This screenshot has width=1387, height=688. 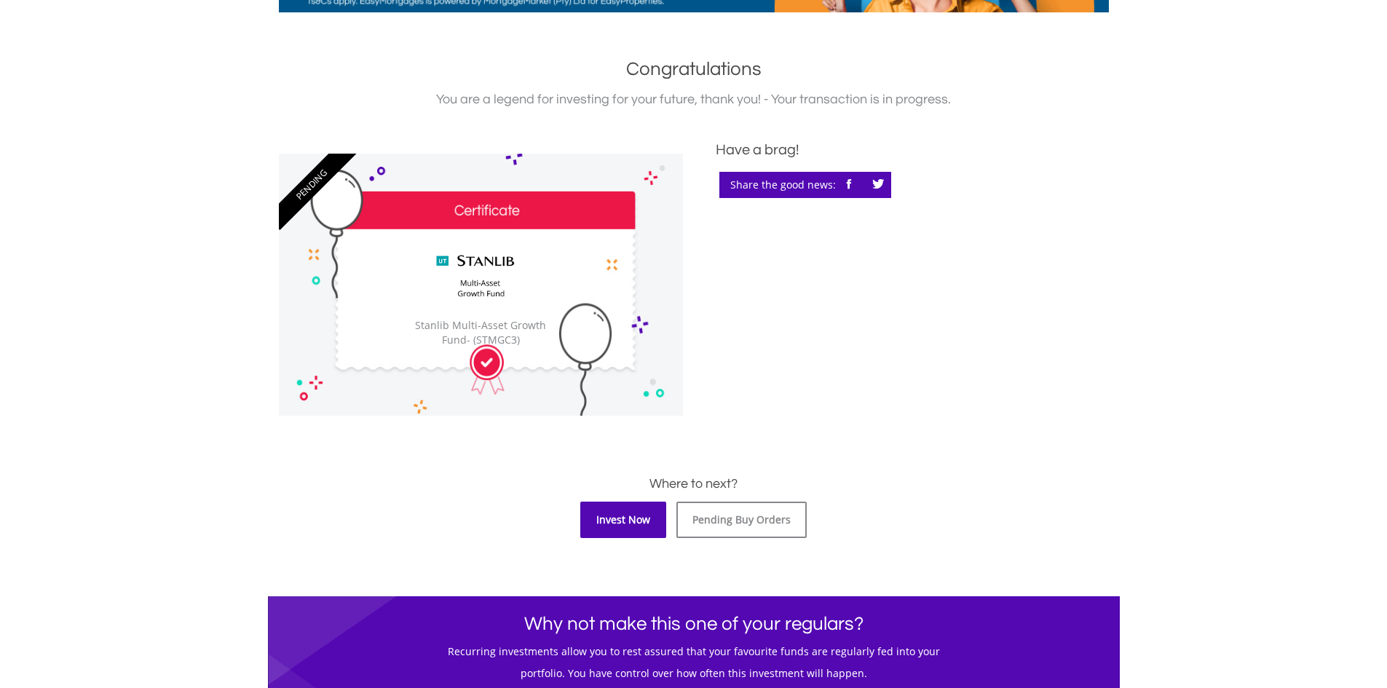 I want to click on h5: portfolio. You have control over how often this investment will happen., so click(x=694, y=673).